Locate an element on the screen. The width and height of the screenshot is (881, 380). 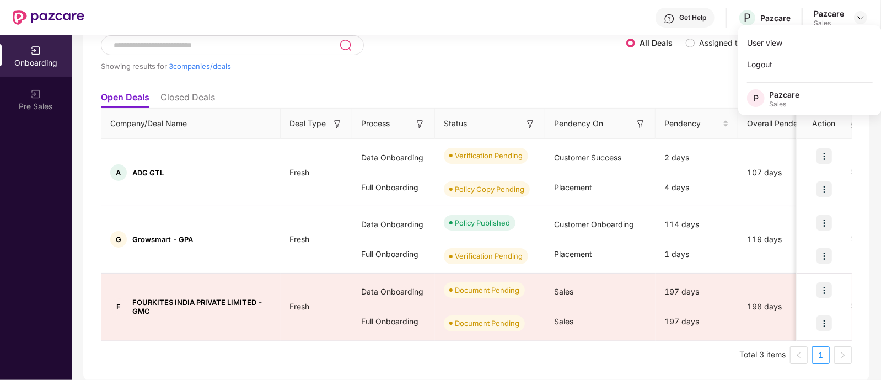
div: 4 days is located at coordinates (697, 187).